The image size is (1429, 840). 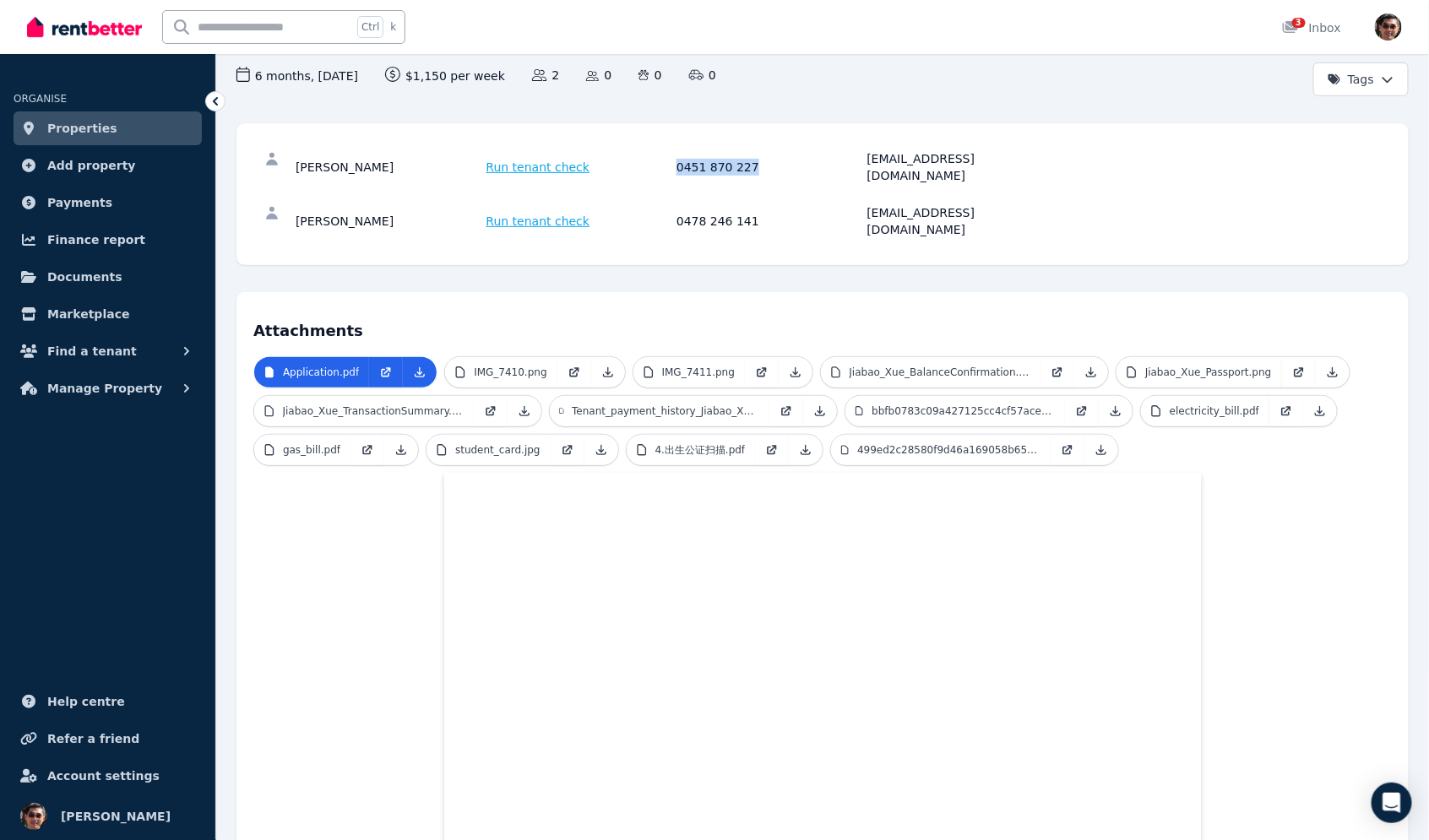 I want to click on a: Add property, so click(x=108, y=166).